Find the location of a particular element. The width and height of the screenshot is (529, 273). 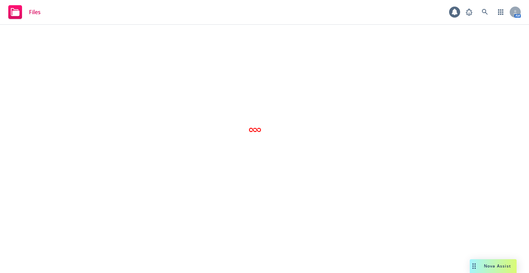

a: Report a Bug is located at coordinates (469, 12).